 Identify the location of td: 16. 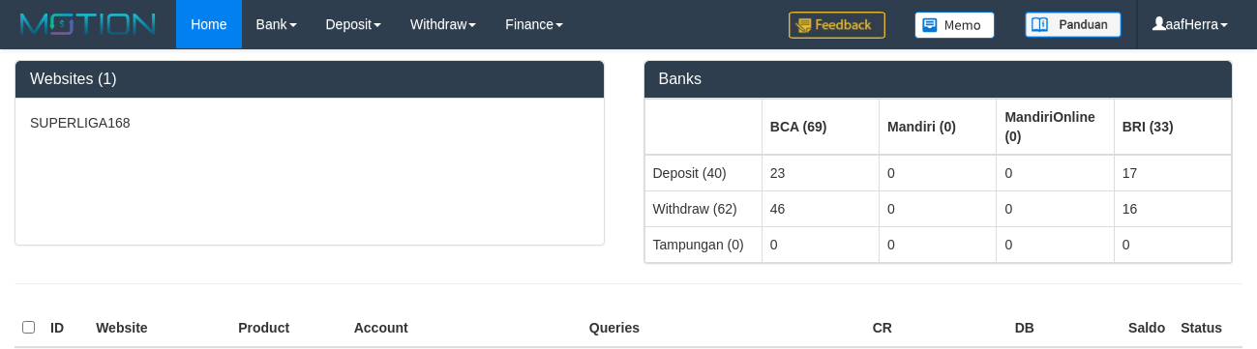
(1172, 208).